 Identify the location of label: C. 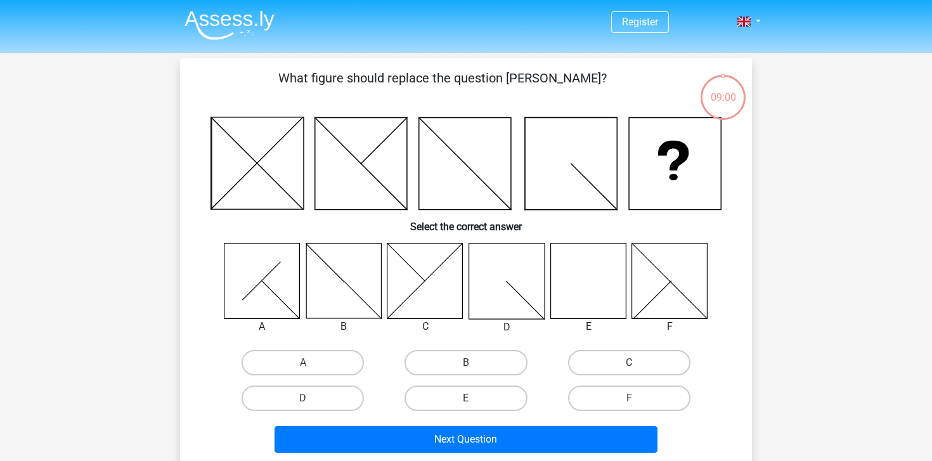
(629, 363).